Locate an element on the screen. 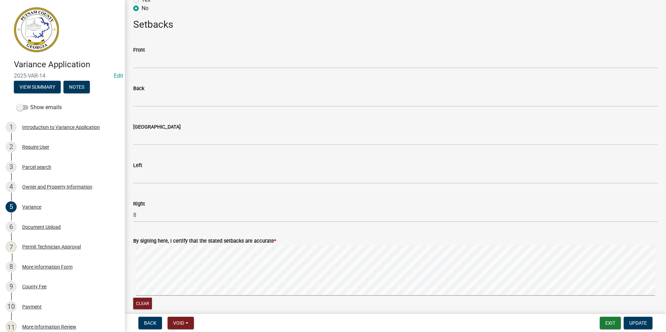 Image resolution: width=666 pixels, height=332 pixels. div: More Information Review is located at coordinates (49, 327).